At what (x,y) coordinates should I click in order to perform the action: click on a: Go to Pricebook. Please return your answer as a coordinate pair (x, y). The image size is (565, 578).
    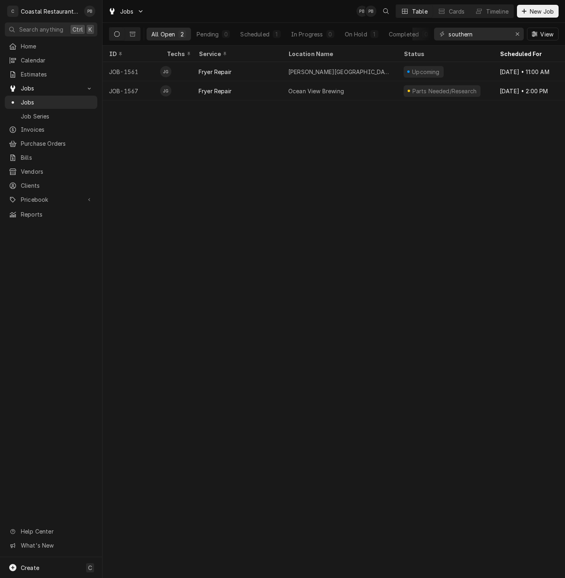
    Looking at the image, I should click on (51, 199).